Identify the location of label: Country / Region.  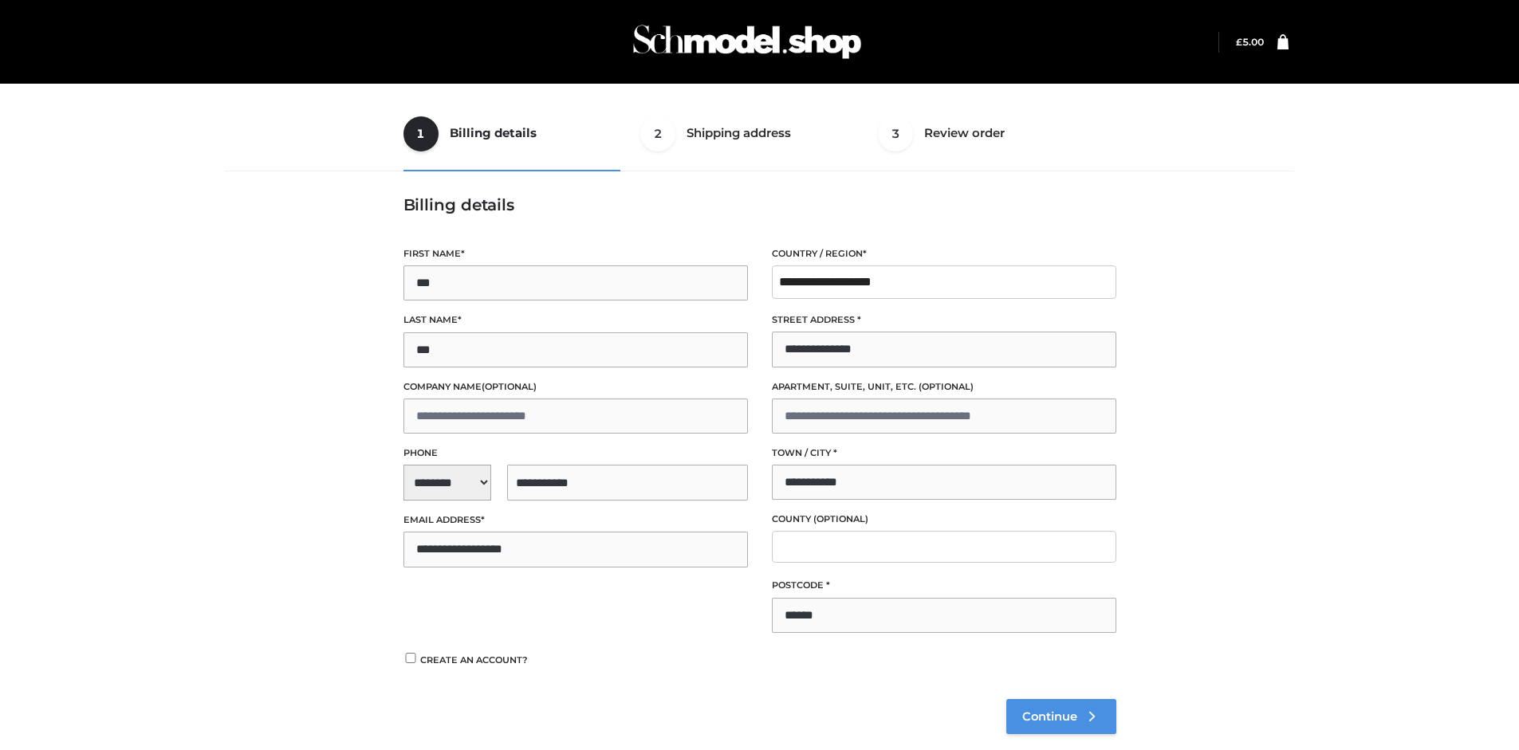
(944, 254).